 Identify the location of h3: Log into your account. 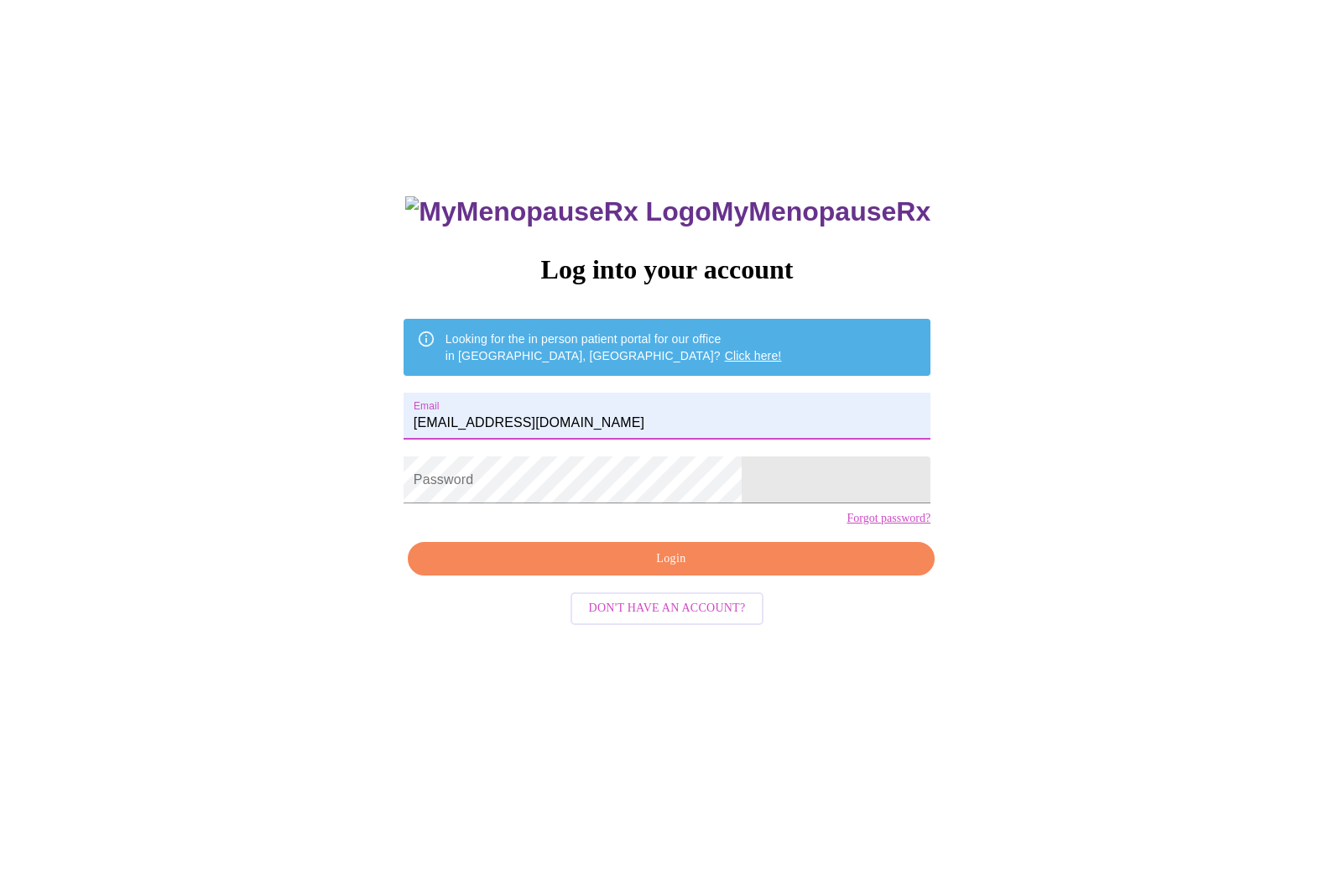
(667, 270).